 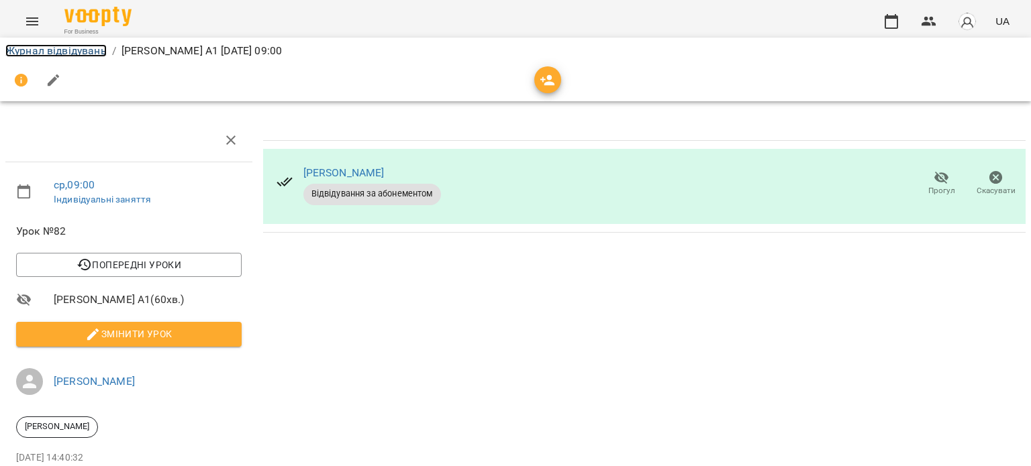 What do you see at coordinates (941, 184) in the screenshot?
I see `button: Прогул` at bounding box center [941, 184].